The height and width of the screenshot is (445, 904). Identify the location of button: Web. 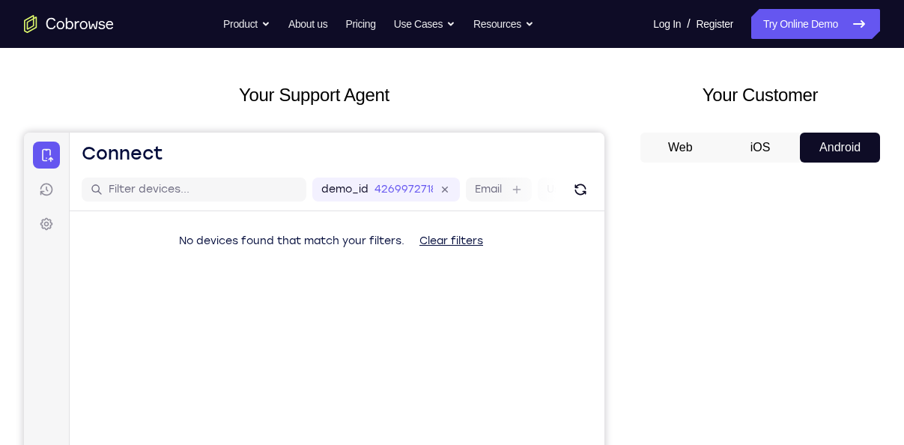
(680, 148).